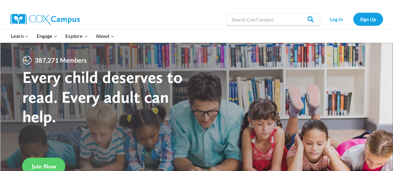 The height and width of the screenshot is (171, 393). What do you see at coordinates (63, 36) in the screenshot?
I see `nav: Primary Navigation` at bounding box center [63, 36].